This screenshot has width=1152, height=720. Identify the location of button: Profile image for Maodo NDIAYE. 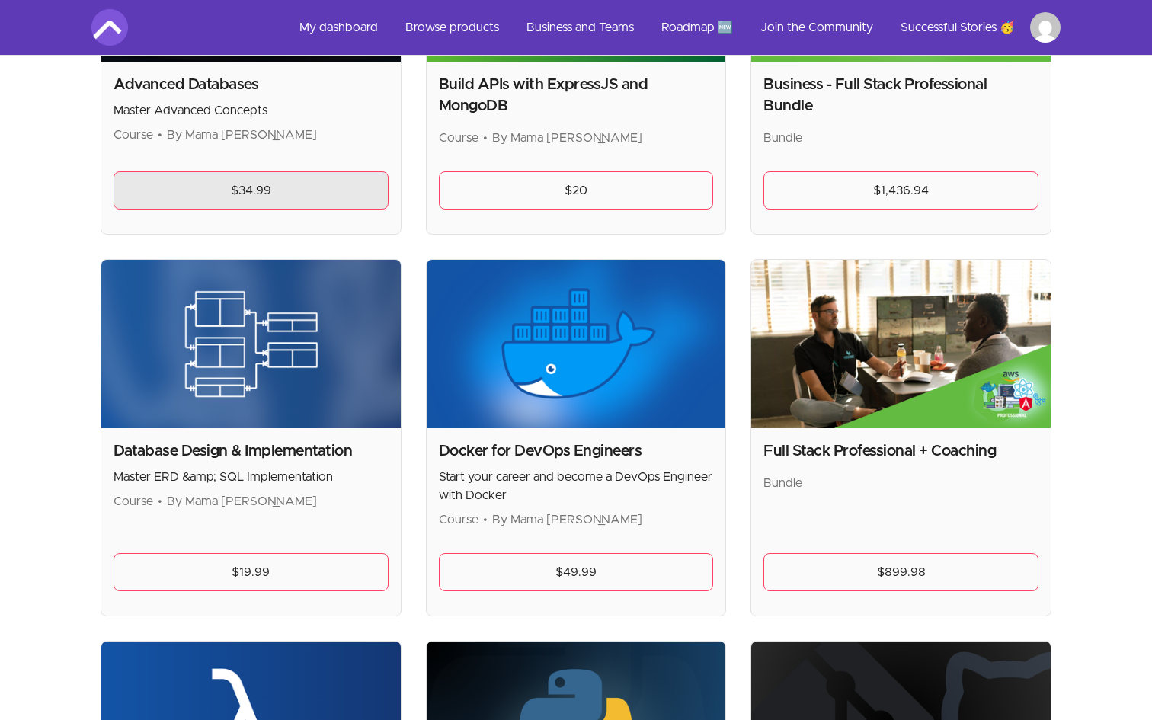
(1045, 27).